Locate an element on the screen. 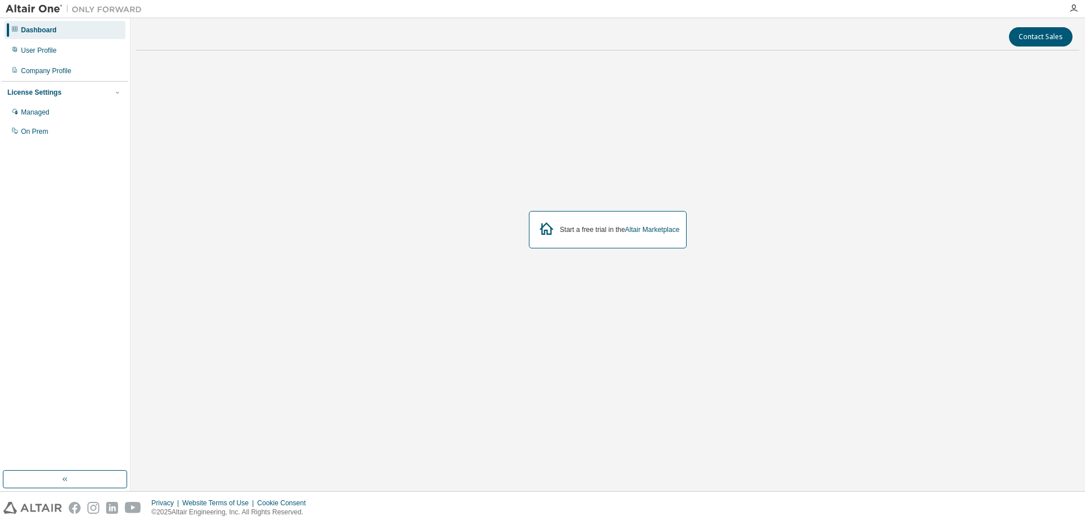 The image size is (1085, 524). img: Altair One is located at coordinates (77, 9).